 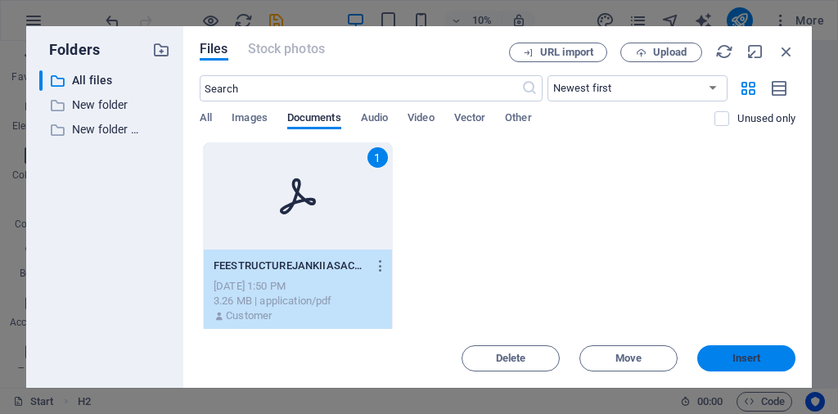 What do you see at coordinates (70, 50) in the screenshot?
I see `p: Folders` at bounding box center [70, 50].